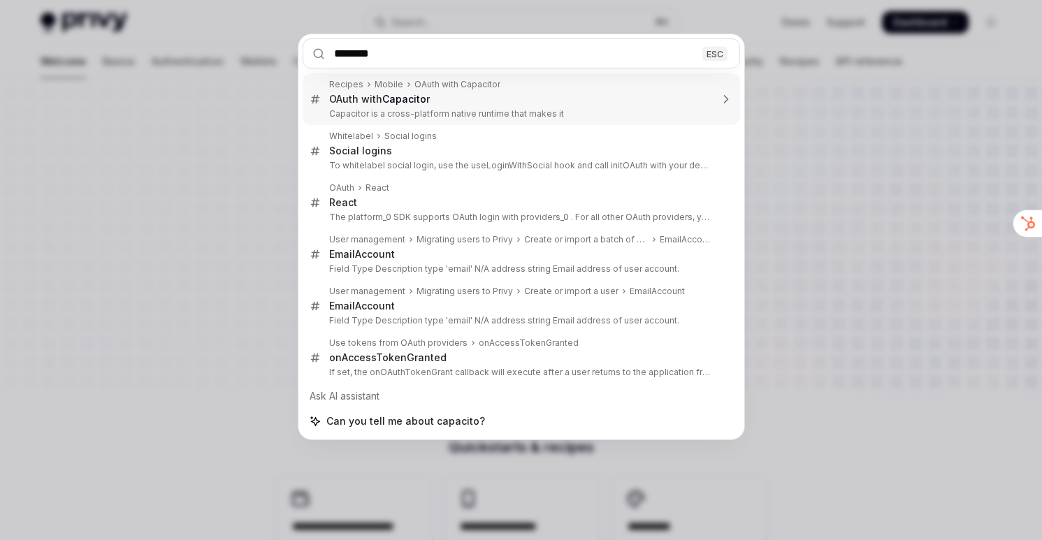  I want to click on div: OAuth with r, so click(380, 99).